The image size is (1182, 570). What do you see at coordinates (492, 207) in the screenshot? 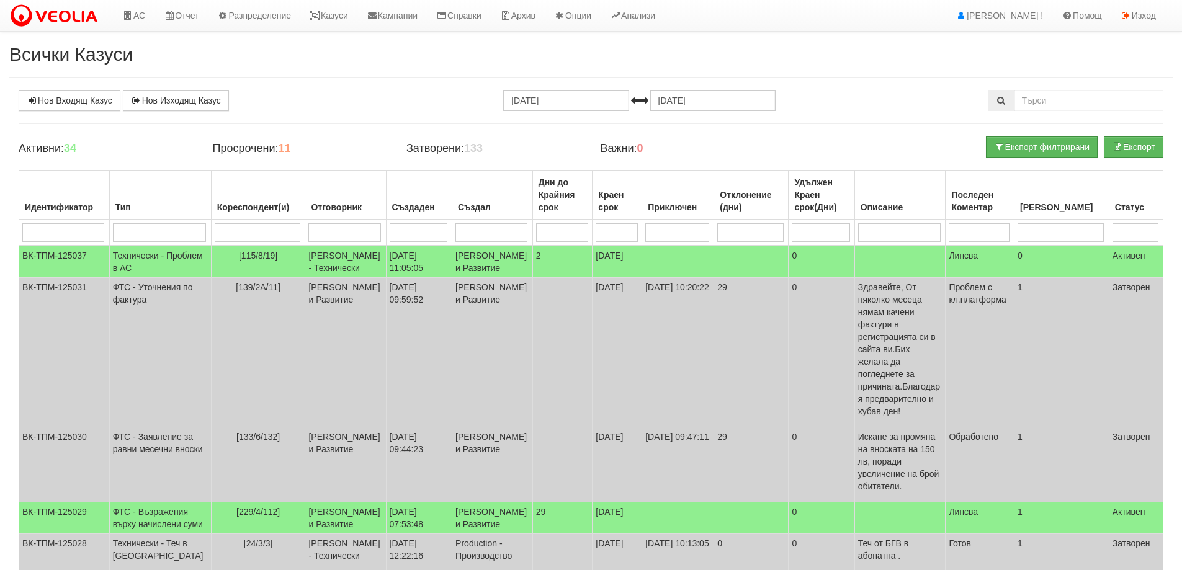
I see `div: Създал` at bounding box center [492, 207].